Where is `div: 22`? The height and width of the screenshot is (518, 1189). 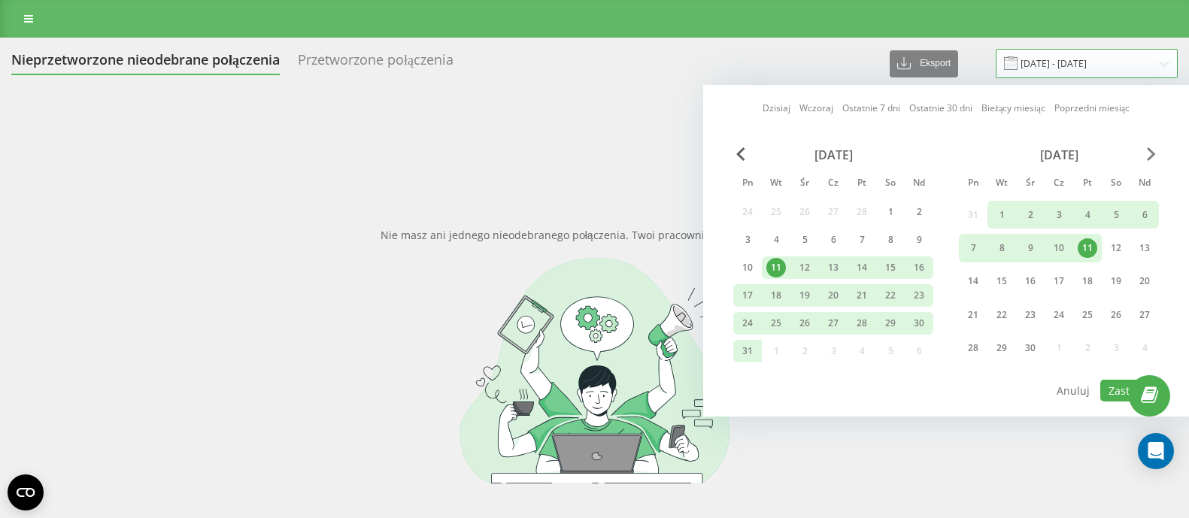
div: 22 is located at coordinates (1002, 315).